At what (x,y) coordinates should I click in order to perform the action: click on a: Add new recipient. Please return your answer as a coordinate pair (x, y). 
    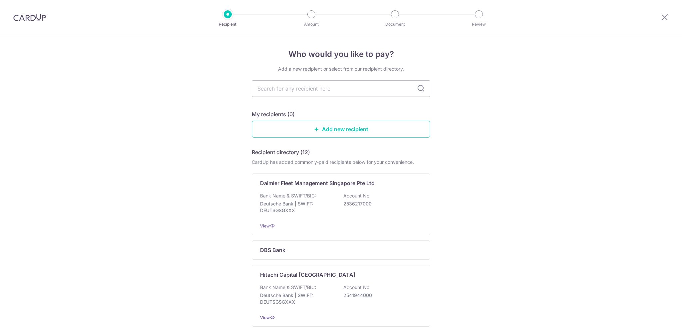
    Looking at the image, I should click on (341, 129).